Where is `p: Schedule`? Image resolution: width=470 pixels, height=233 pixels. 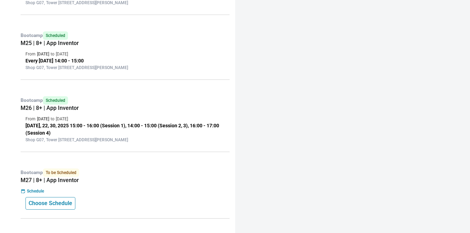
p: Schedule is located at coordinates (35, 191).